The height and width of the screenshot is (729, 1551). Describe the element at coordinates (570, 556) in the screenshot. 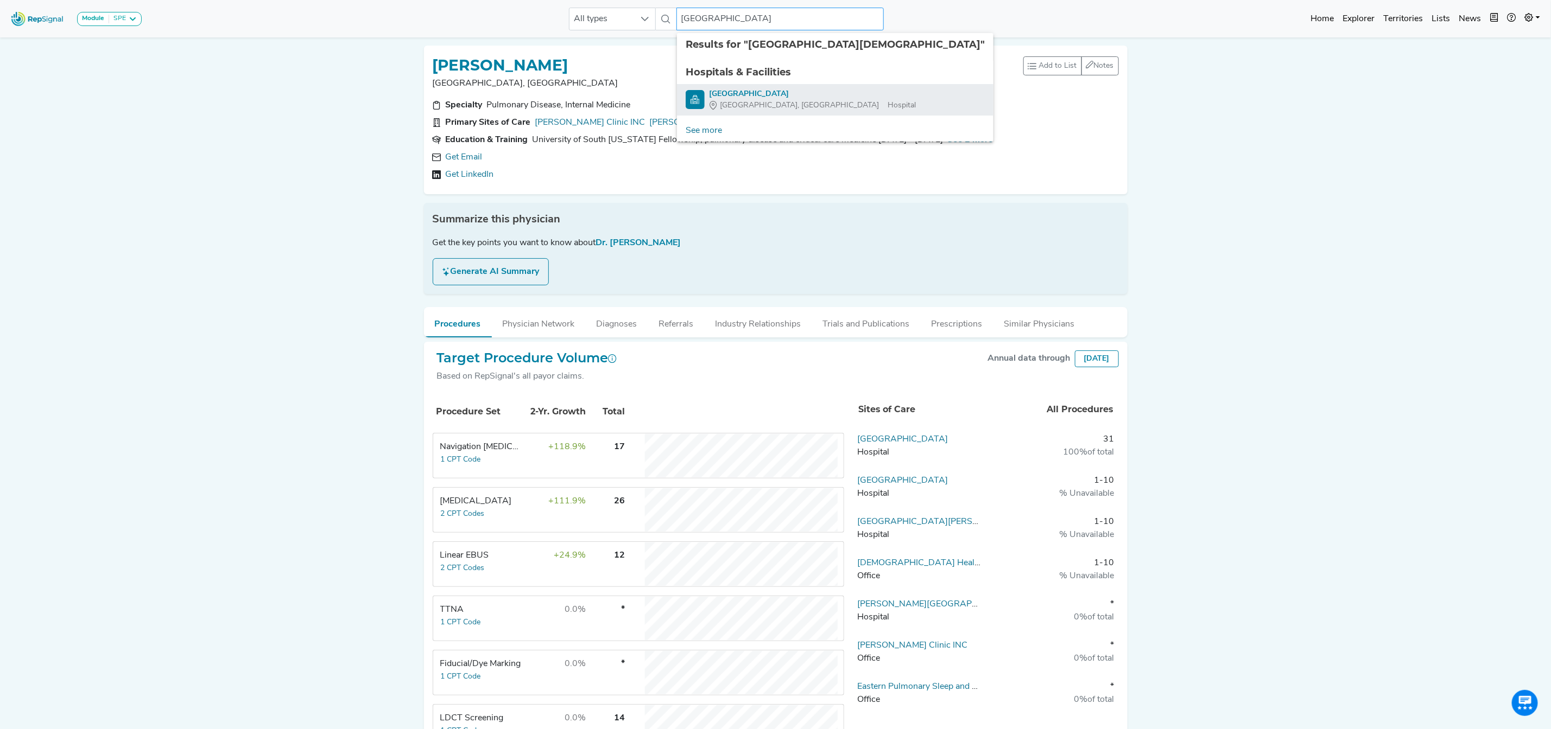

I see `span: +24.9%` at that location.